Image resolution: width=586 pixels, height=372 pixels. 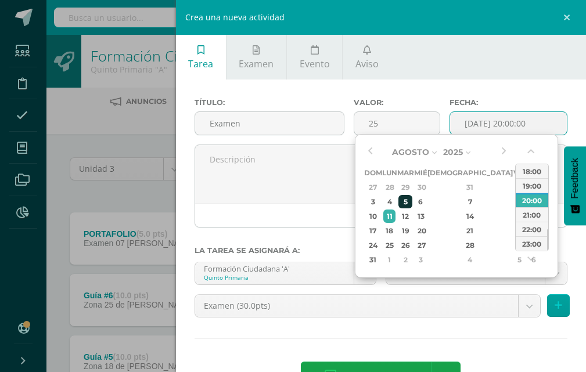 I want to click on div: 22:00, so click(x=532, y=229).